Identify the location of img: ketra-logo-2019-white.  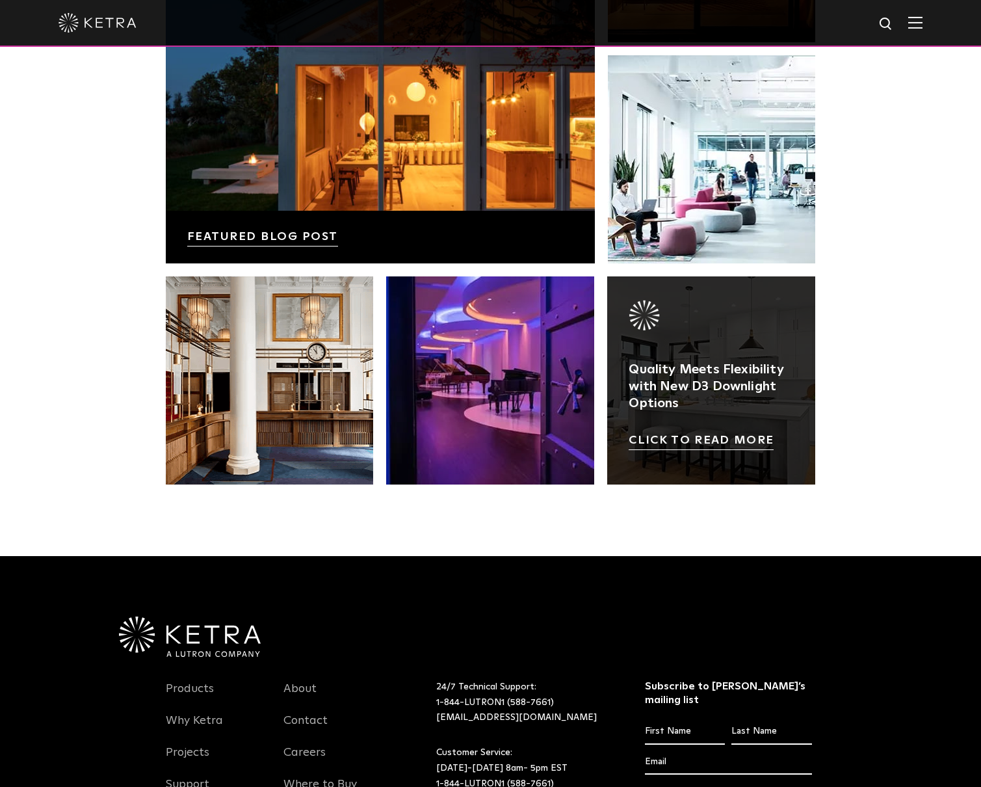
(98, 23).